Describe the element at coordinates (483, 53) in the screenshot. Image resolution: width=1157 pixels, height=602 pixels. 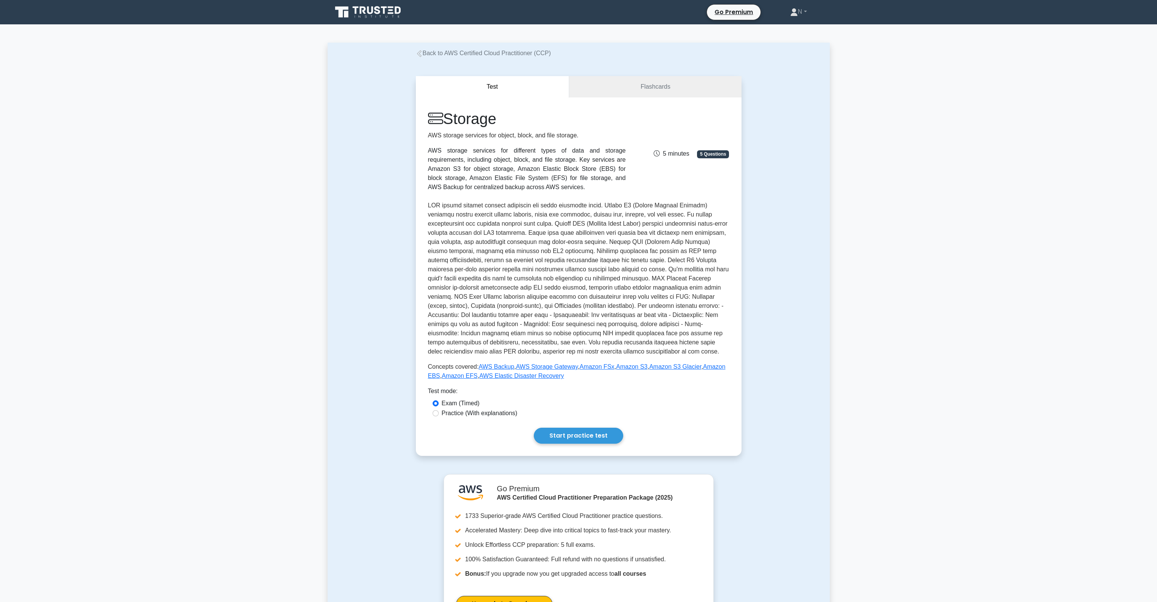
I see `a: Back to AWS Certified Cloud Practitioner (CCP)` at that location.